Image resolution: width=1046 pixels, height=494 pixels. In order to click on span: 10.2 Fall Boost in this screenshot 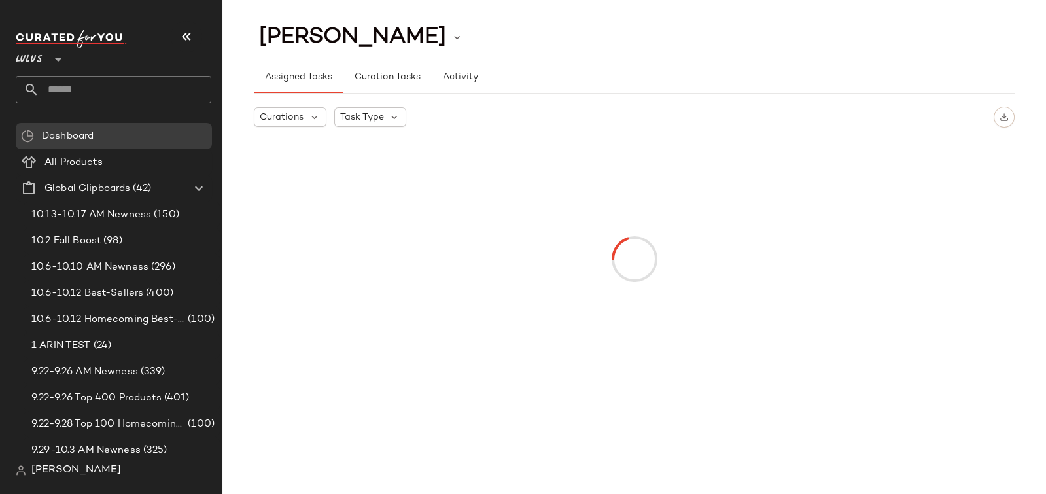, I will do `click(66, 241)`.